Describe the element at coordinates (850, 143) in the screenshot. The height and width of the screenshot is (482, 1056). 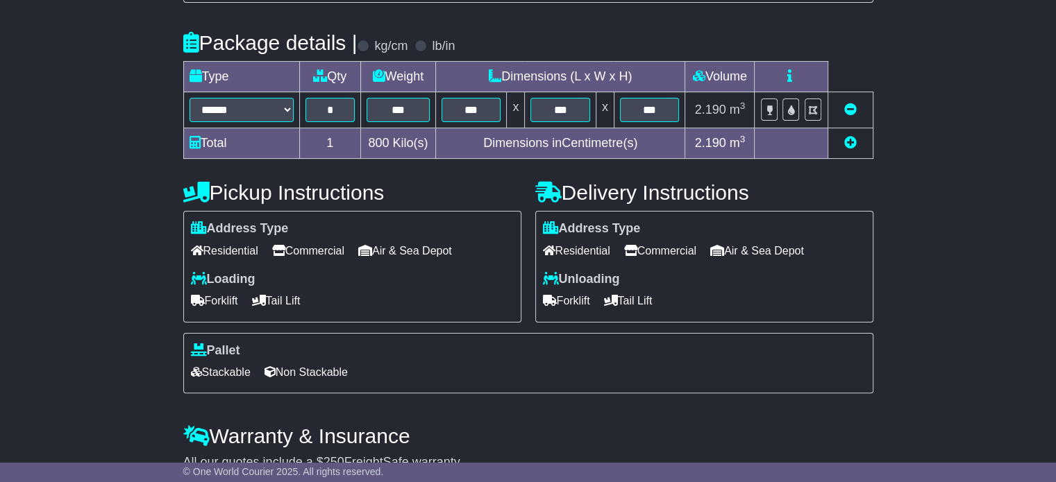
I see `a: Add new item` at that location.